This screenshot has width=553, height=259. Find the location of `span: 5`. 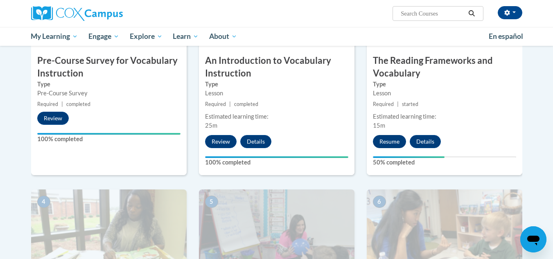

span: 5 is located at coordinates (212, 202).